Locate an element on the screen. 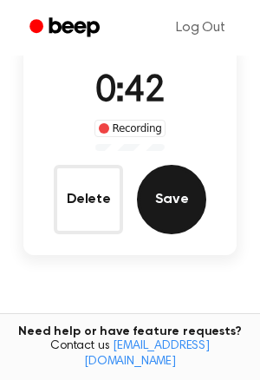 The image size is (260, 380). div: Recording is located at coordinates (130, 128).